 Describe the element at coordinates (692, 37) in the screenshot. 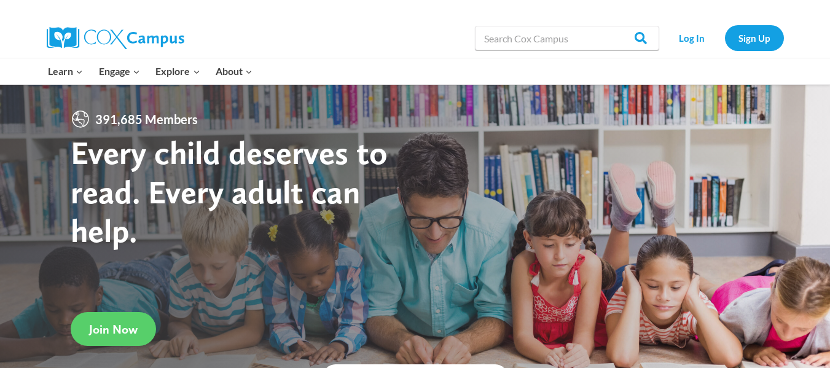

I see `a: Log In` at that location.